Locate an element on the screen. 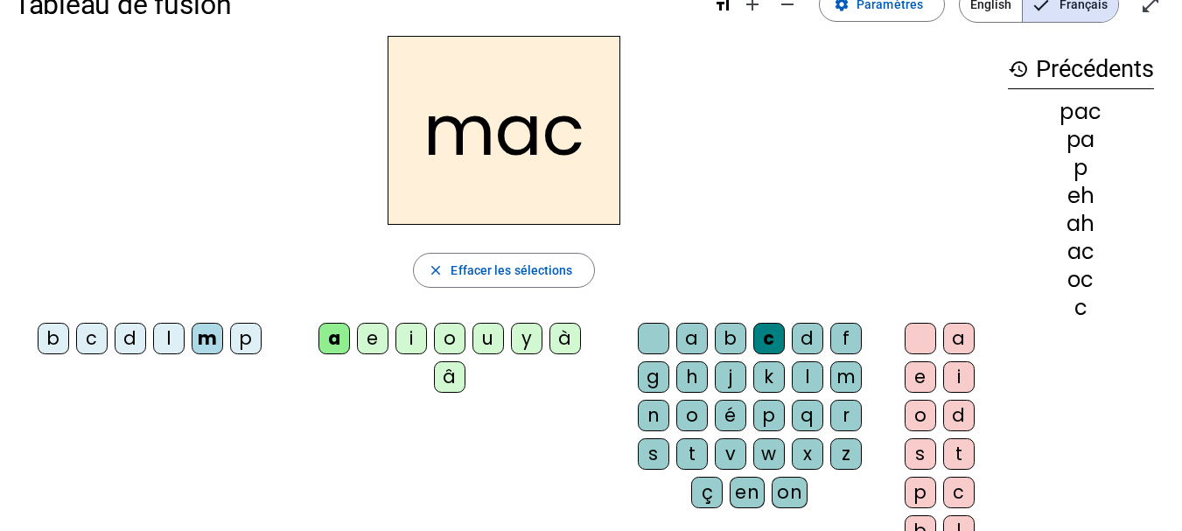 The image size is (1182, 531). div: v is located at coordinates (730, 454).